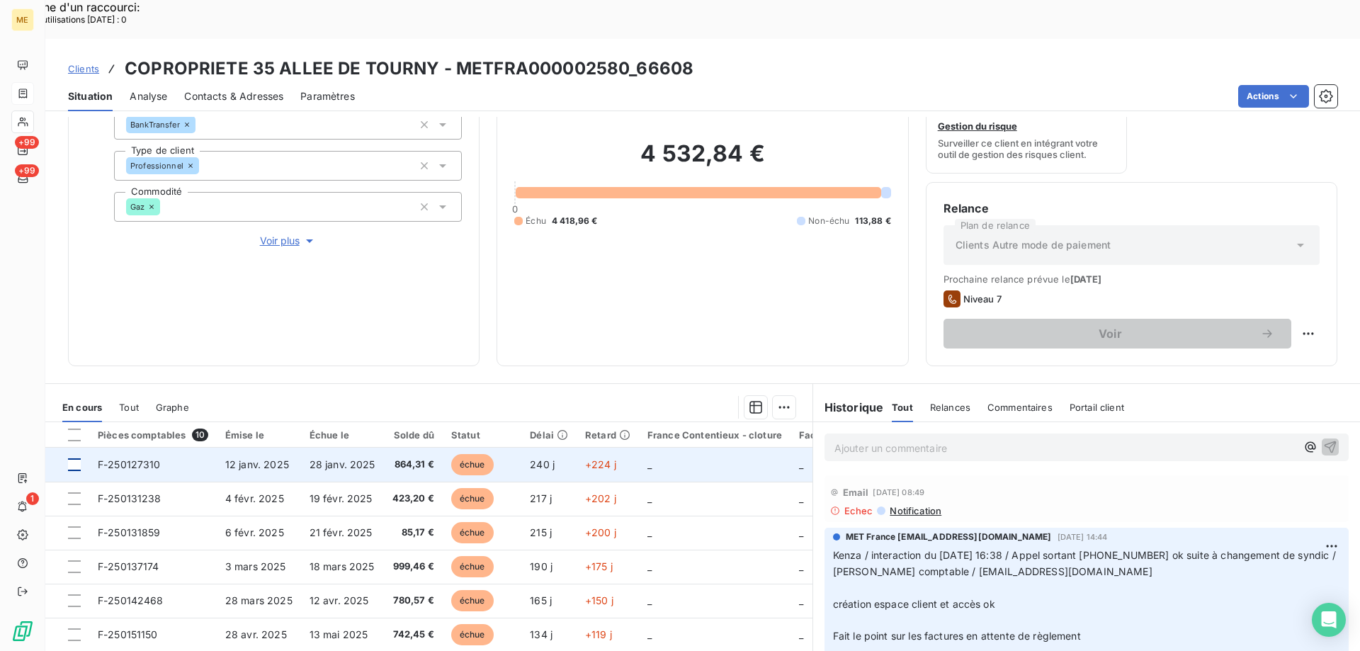 Image resolution: width=1360 pixels, height=651 pixels. I want to click on span: F-250142468, so click(130, 600).